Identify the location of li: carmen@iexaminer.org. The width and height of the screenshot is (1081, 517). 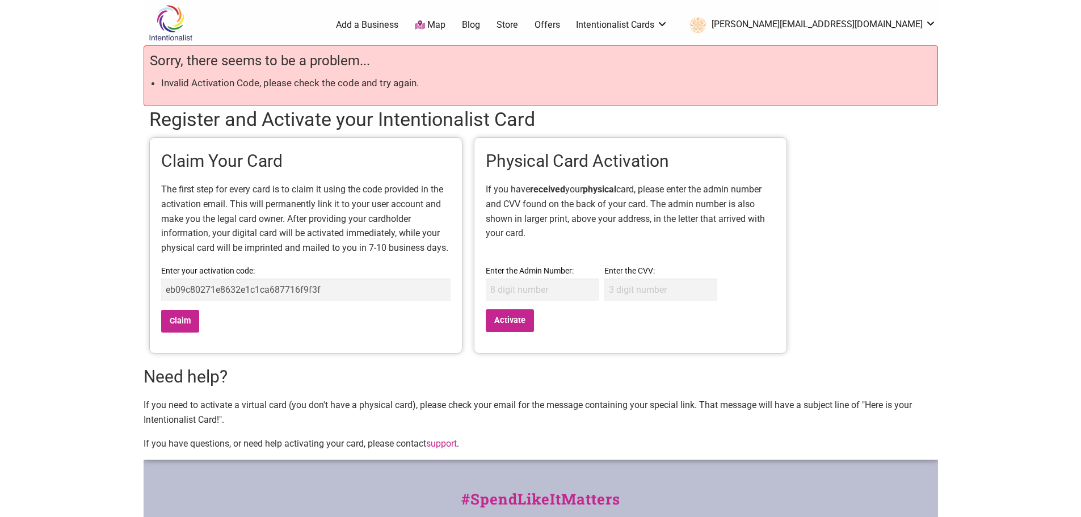
(810, 25).